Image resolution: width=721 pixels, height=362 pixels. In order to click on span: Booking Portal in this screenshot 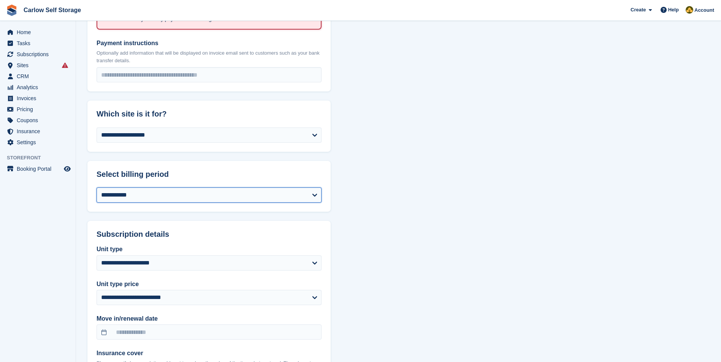, I will do `click(40, 169)`.